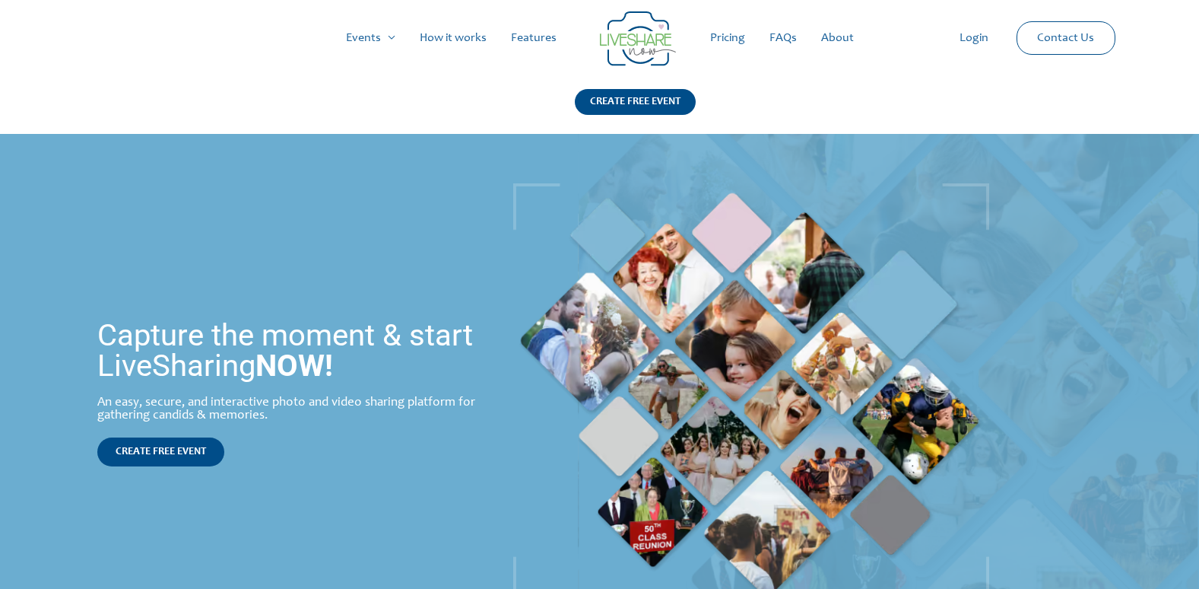 Image resolution: width=1199 pixels, height=589 pixels. Describe the element at coordinates (638, 39) in the screenshot. I see `img: LiveShare logo - Capture & Share Event Memories` at that location.